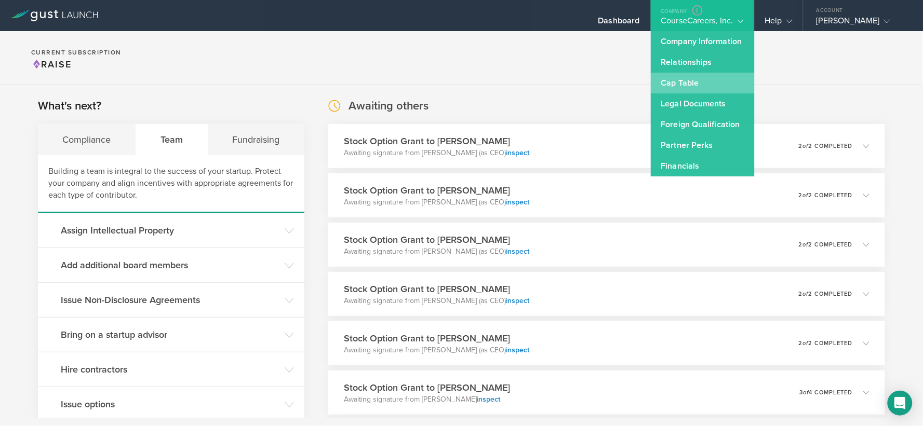 Image resolution: width=923 pixels, height=426 pixels. What do you see at coordinates (170, 335) in the screenshot?
I see `h3: Bring on a startup advisor` at bounding box center [170, 335].